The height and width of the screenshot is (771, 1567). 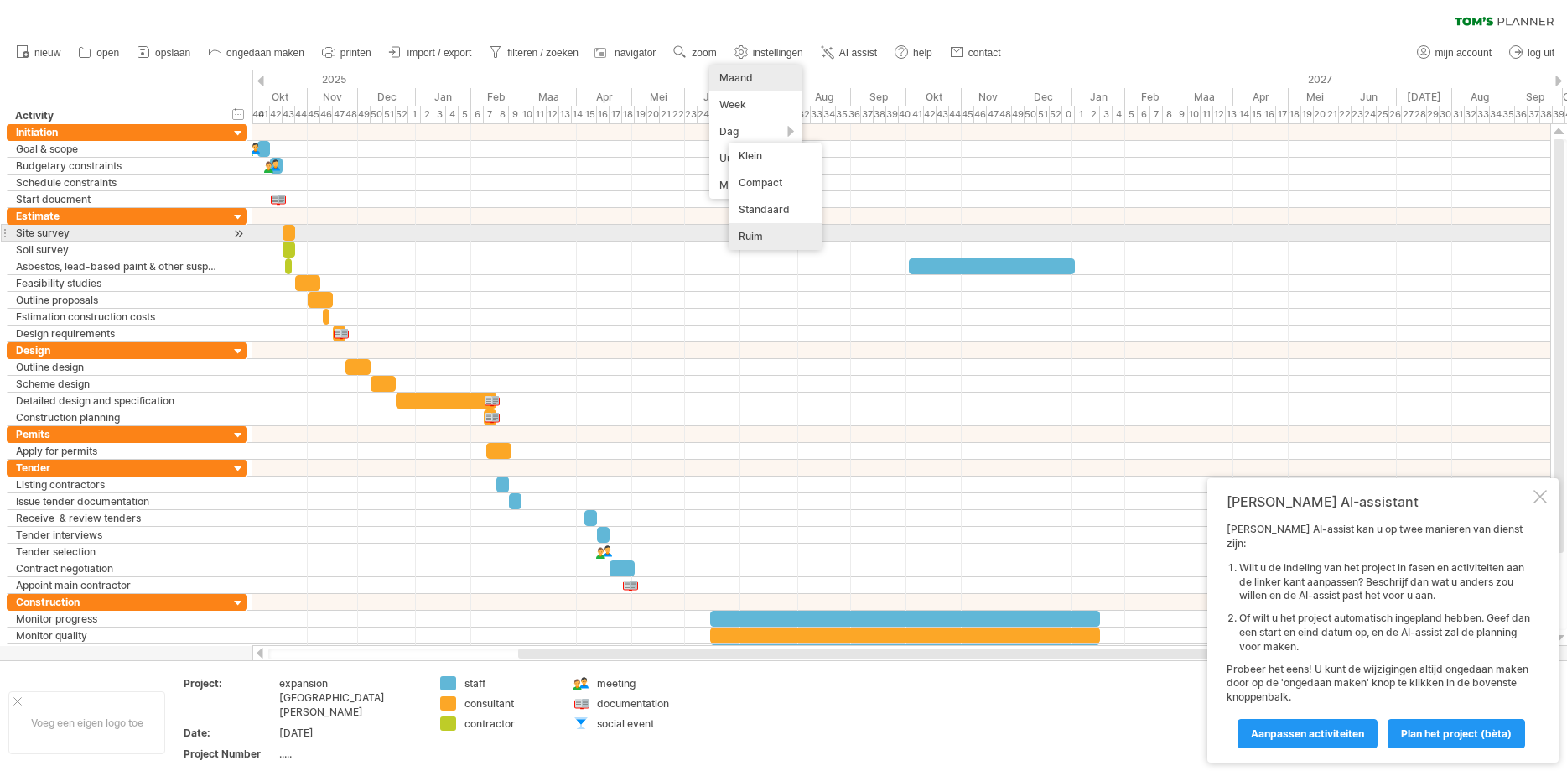 I want to click on a: printen, so click(x=347, y=53).